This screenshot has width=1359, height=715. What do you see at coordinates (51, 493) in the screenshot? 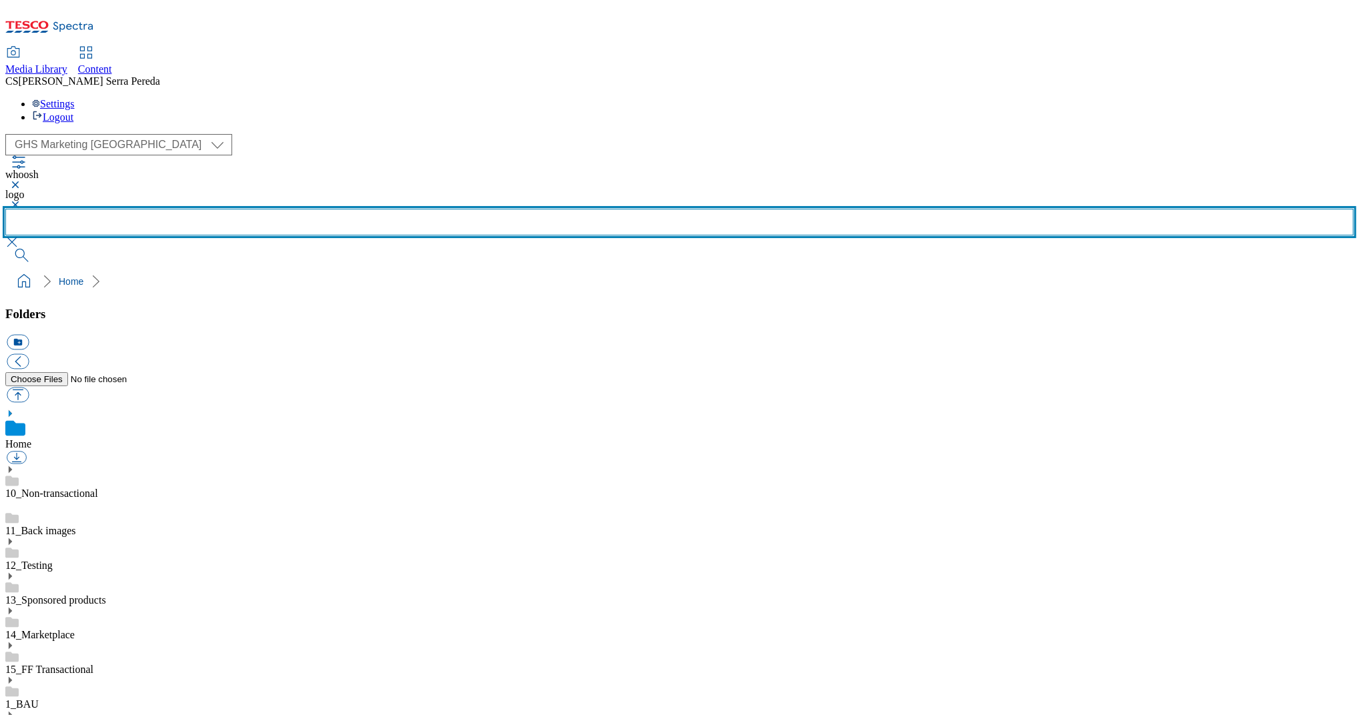
I see `a: 10_Non-transactional` at bounding box center [51, 493].